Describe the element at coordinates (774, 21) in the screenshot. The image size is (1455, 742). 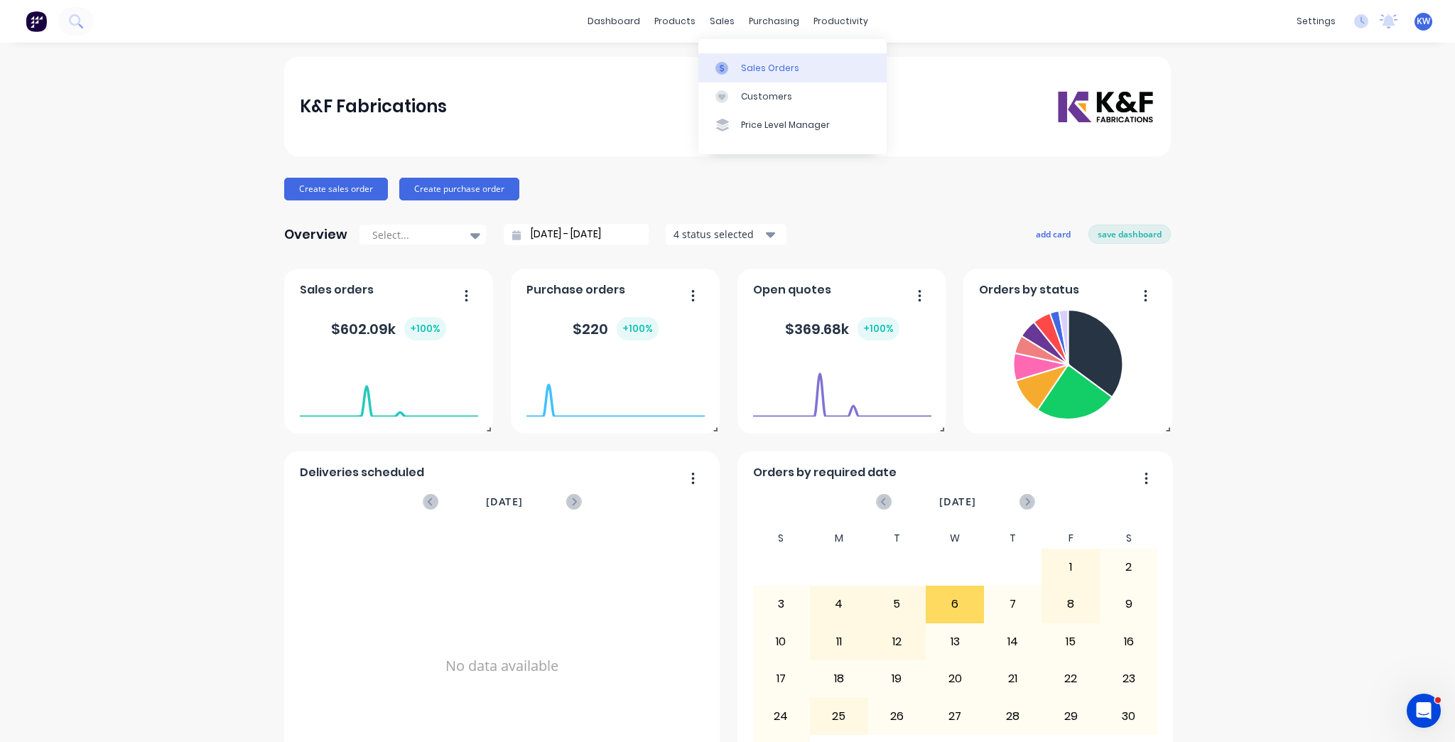
I see `div: purchasing` at that location.